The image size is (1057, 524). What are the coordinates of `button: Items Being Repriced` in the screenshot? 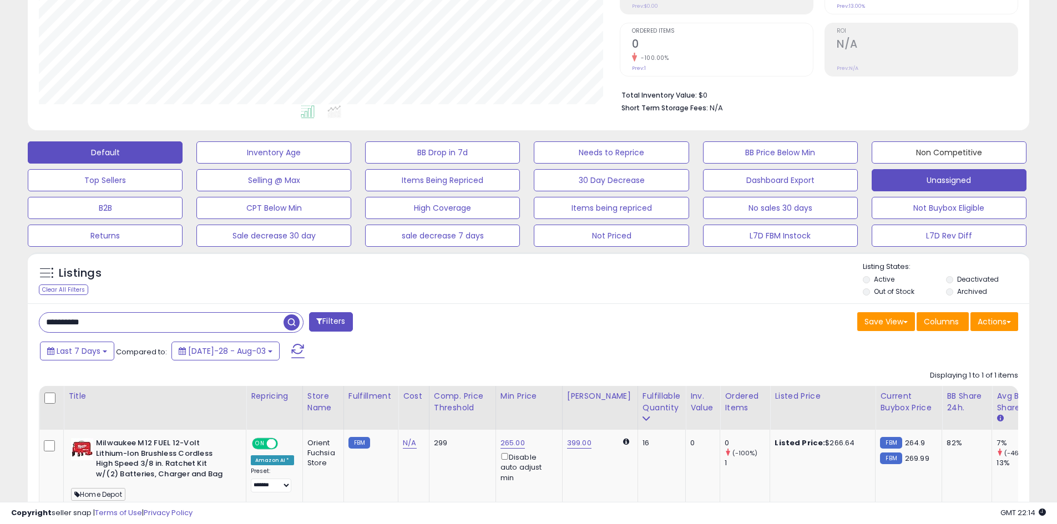 It's located at (442, 180).